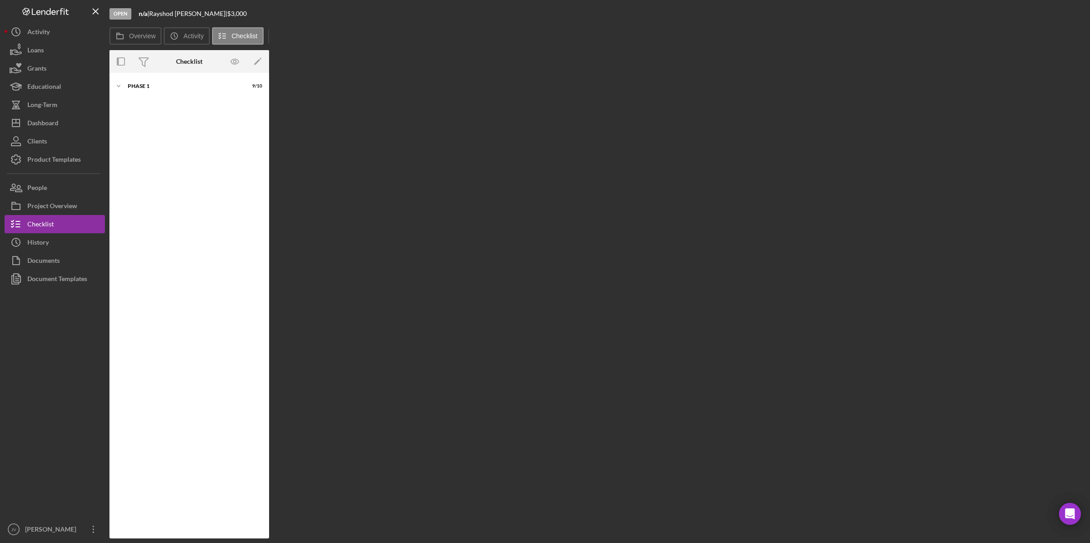 This screenshot has width=1090, height=543. What do you see at coordinates (55, 87) in the screenshot?
I see `a: Educational` at bounding box center [55, 87].